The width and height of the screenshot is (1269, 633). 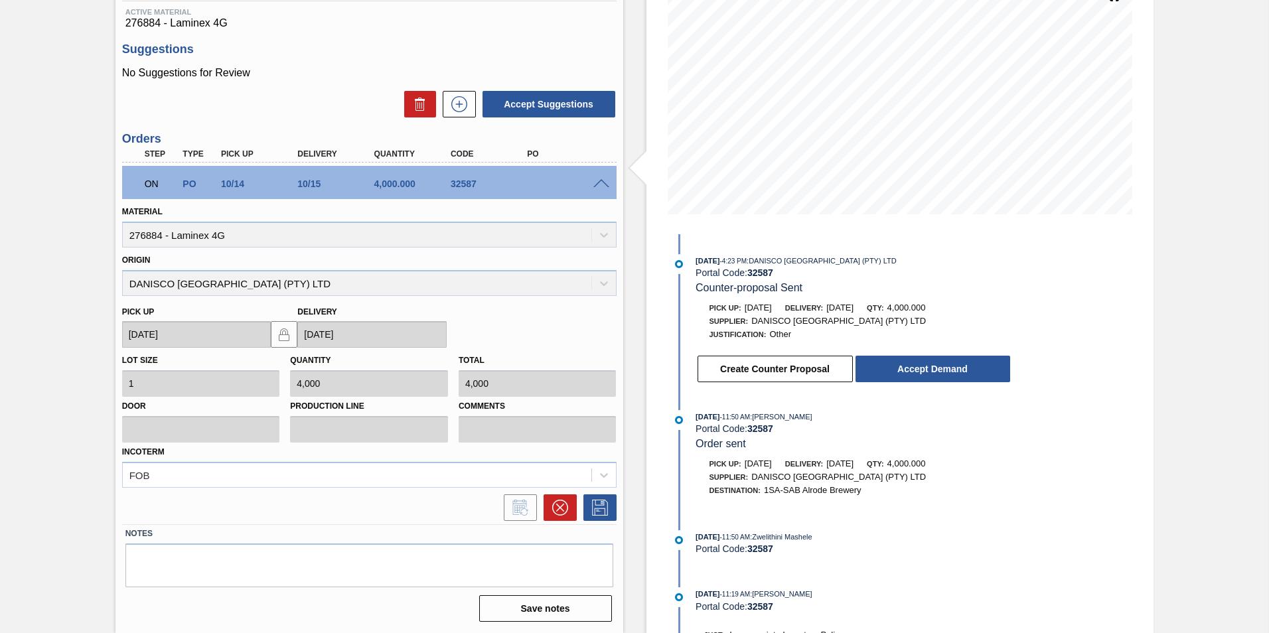 I want to click on label: Quantity, so click(x=310, y=360).